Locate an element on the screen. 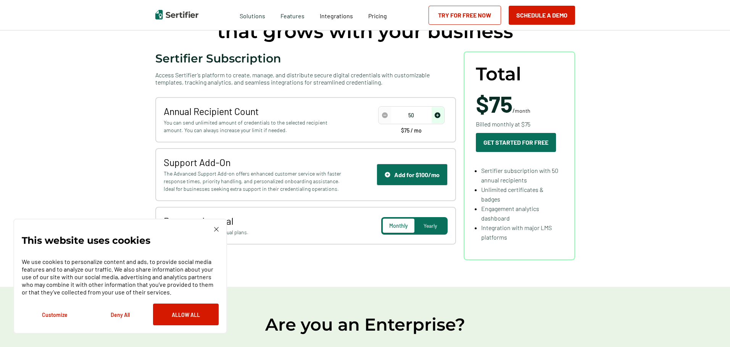 This screenshot has height=347, width=730. div: Chat Widget is located at coordinates (711, 329).